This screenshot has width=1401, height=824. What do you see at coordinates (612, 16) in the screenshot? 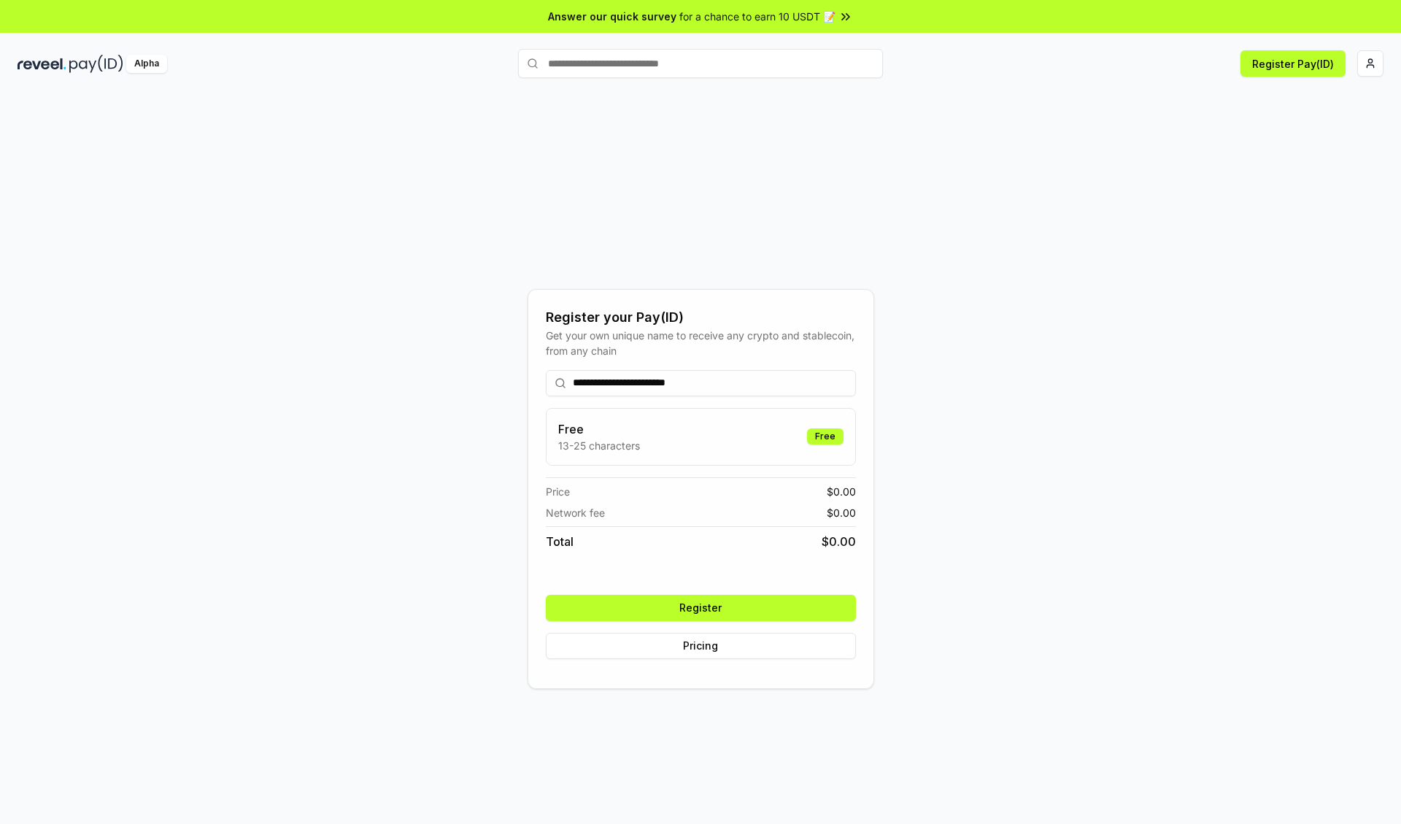
I see `span: Answer our quick survey` at bounding box center [612, 16].